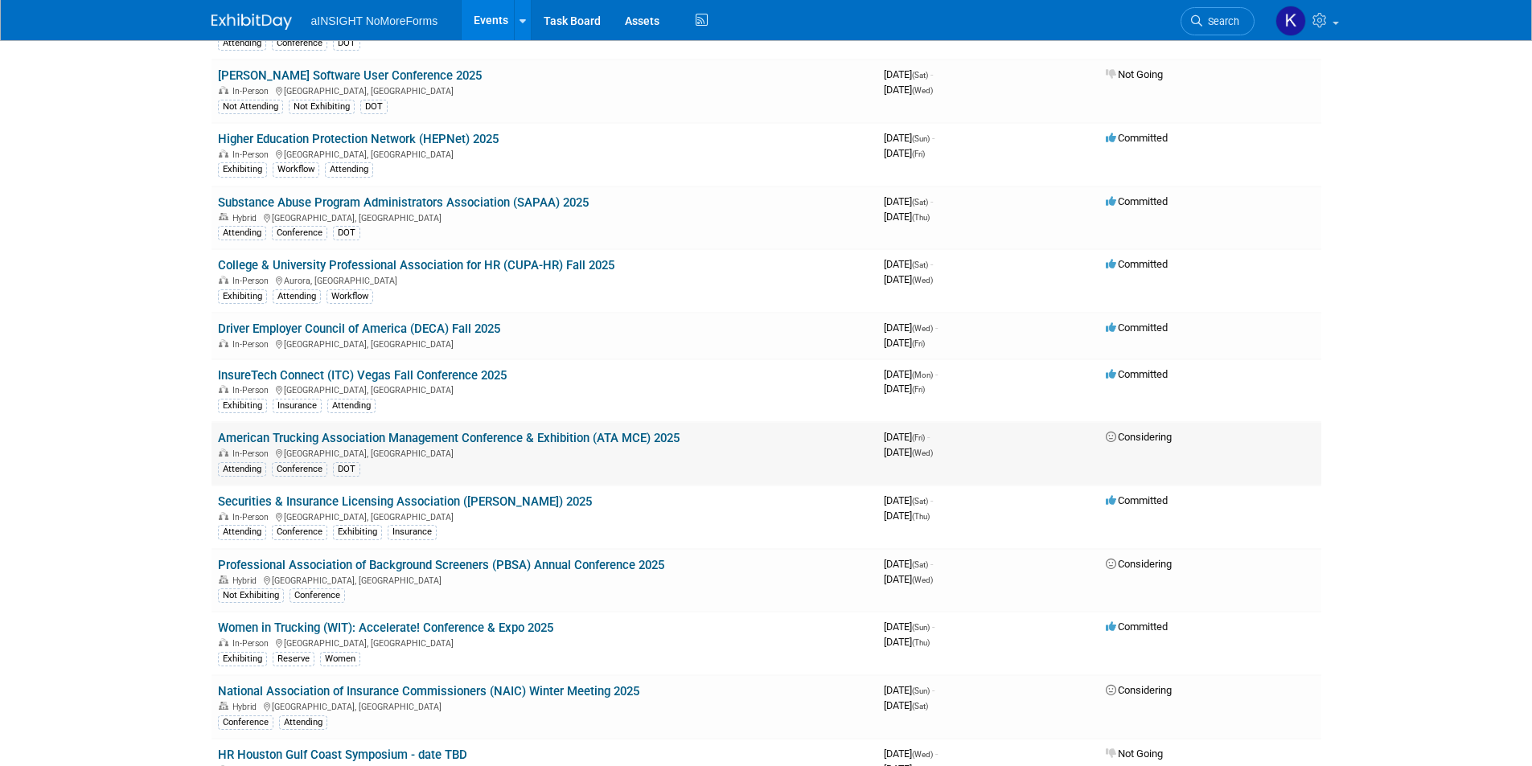 This screenshot has height=766, width=1532. I want to click on span: (Fri), so click(918, 389).